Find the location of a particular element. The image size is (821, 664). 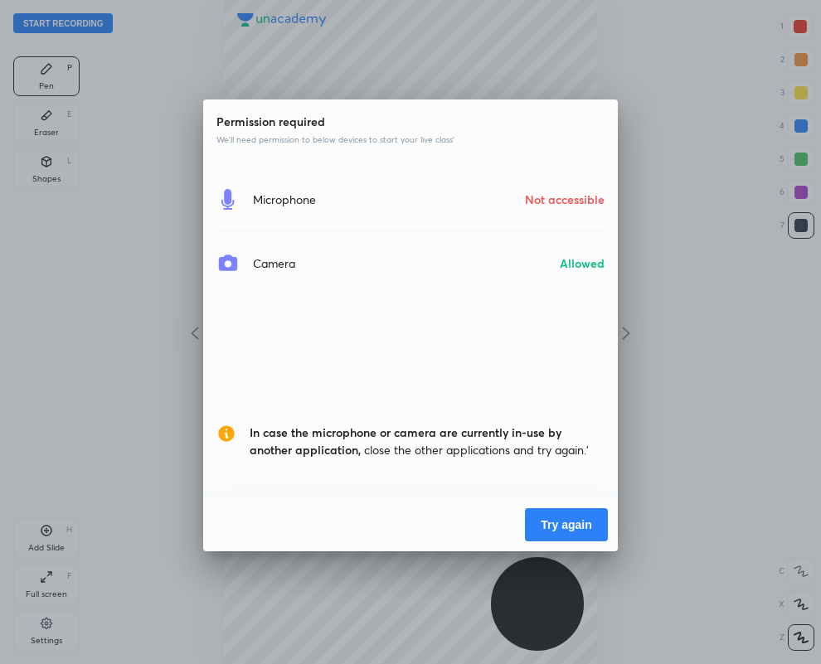

p: We’ll need permission to below devices to start your live class’ is located at coordinates (411, 139).